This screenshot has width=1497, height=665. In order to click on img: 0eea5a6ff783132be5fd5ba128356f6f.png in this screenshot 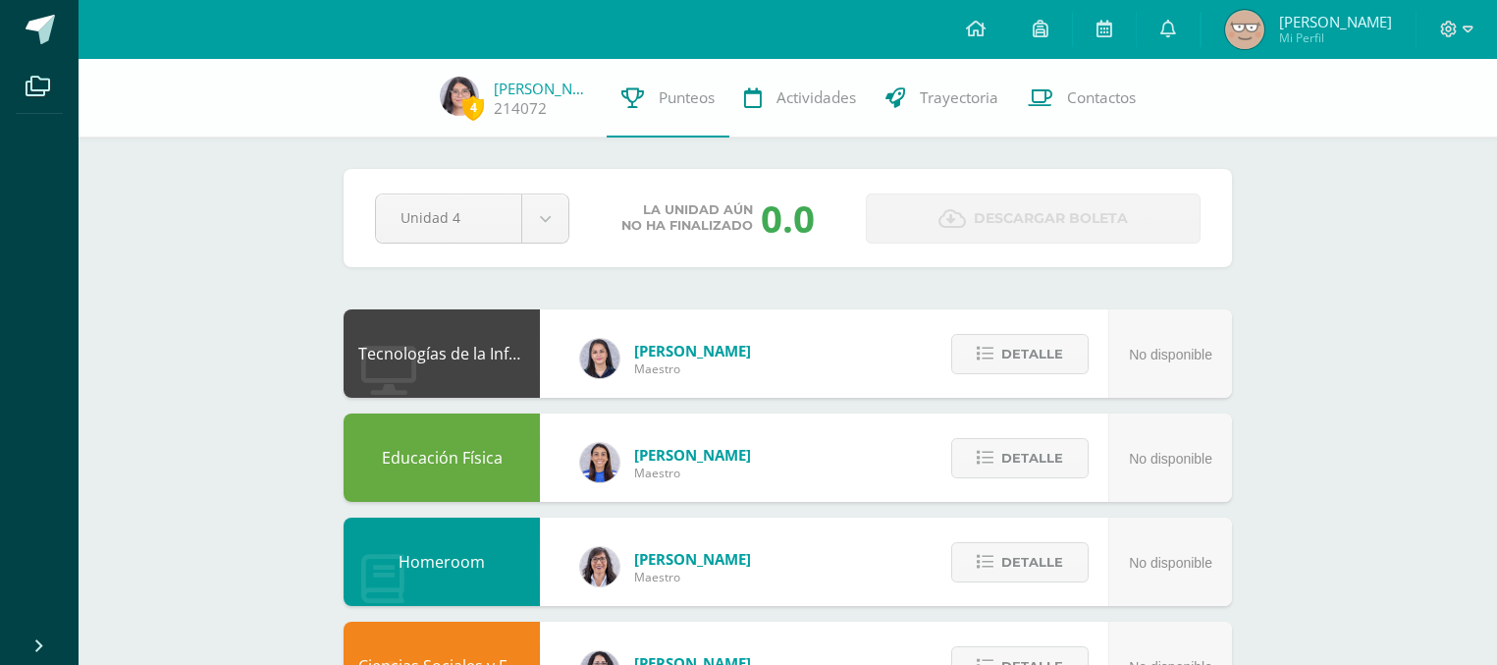, I will do `click(600, 462)`.